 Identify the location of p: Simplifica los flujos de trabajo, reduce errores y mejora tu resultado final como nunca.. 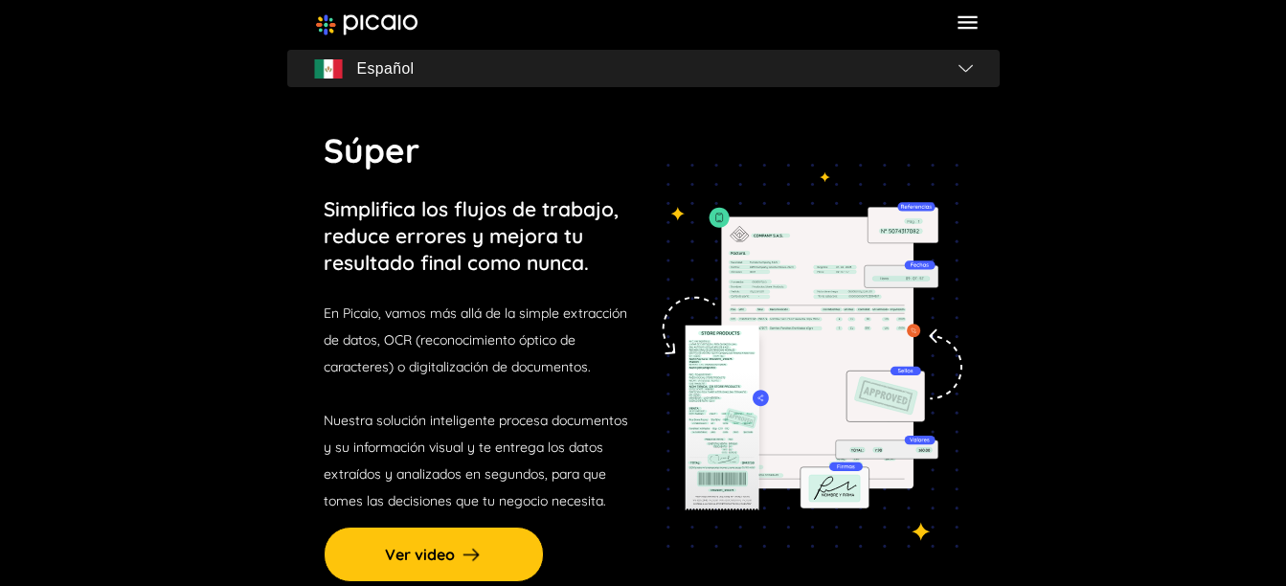
(471, 236).